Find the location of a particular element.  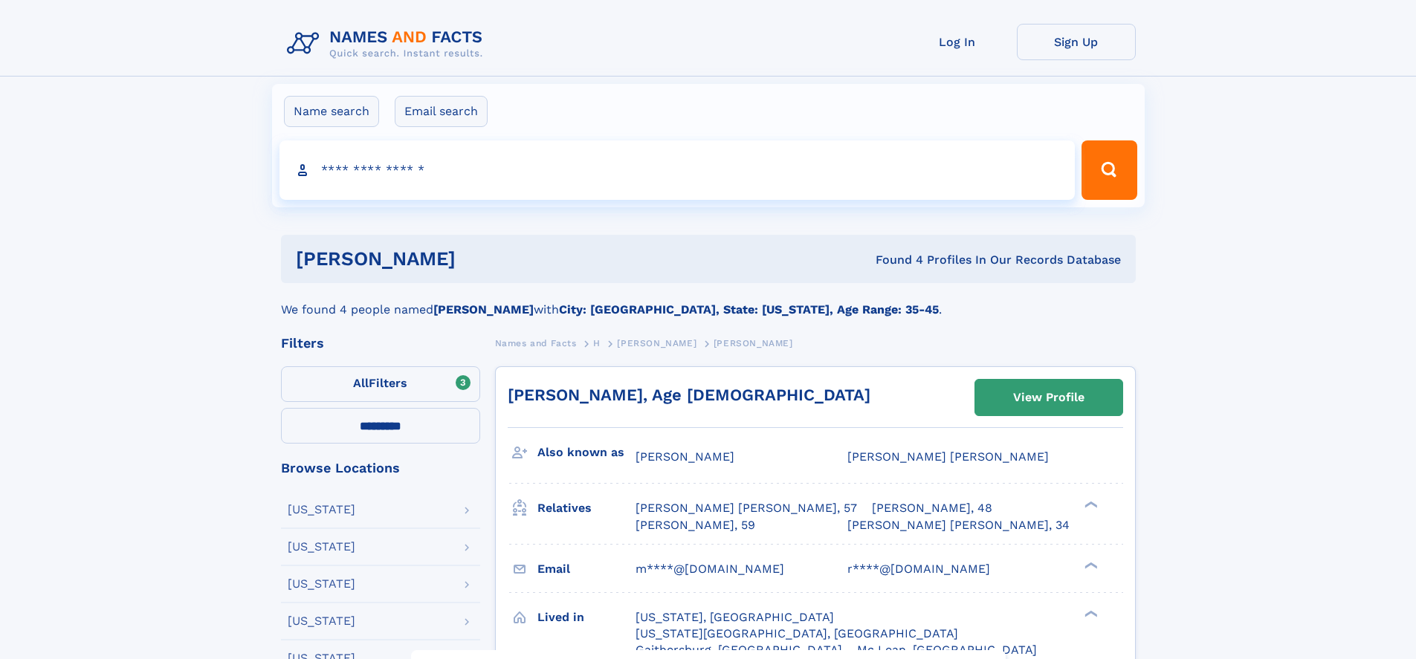

a: Log In is located at coordinates (958, 42).